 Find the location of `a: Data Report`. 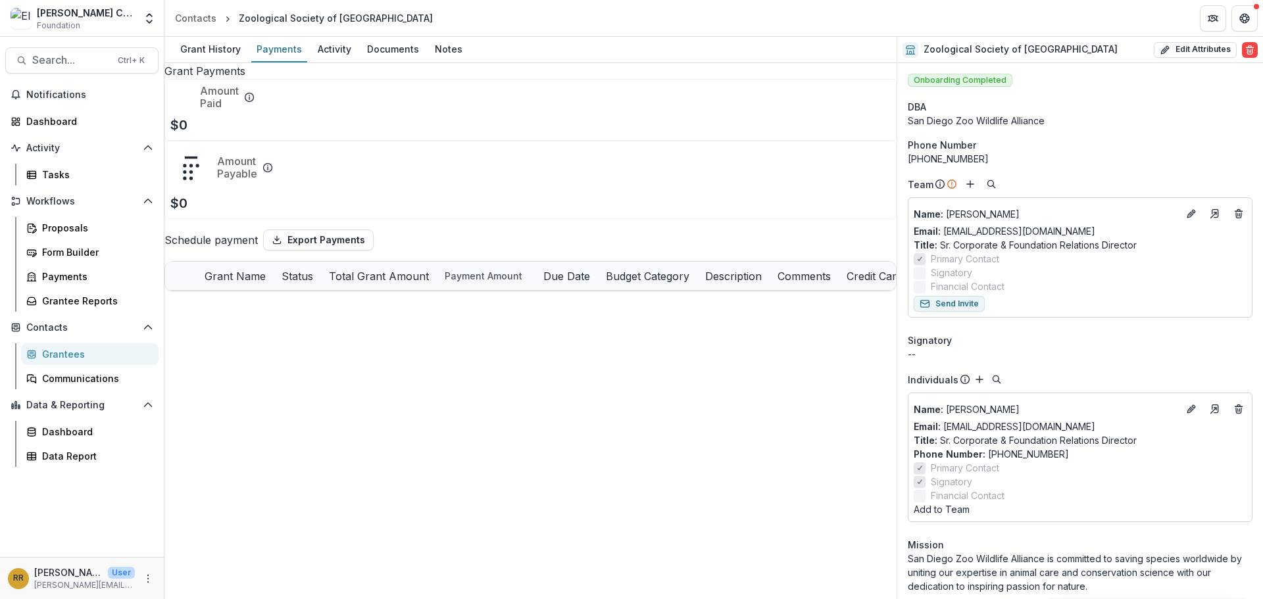

a: Data Report is located at coordinates (89, 456).